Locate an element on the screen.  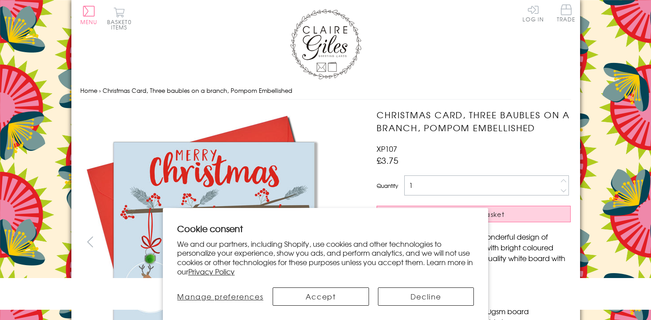
h1: Christmas Card, Three baubles on a branch, Pompom Embellished is located at coordinates (473, 121).